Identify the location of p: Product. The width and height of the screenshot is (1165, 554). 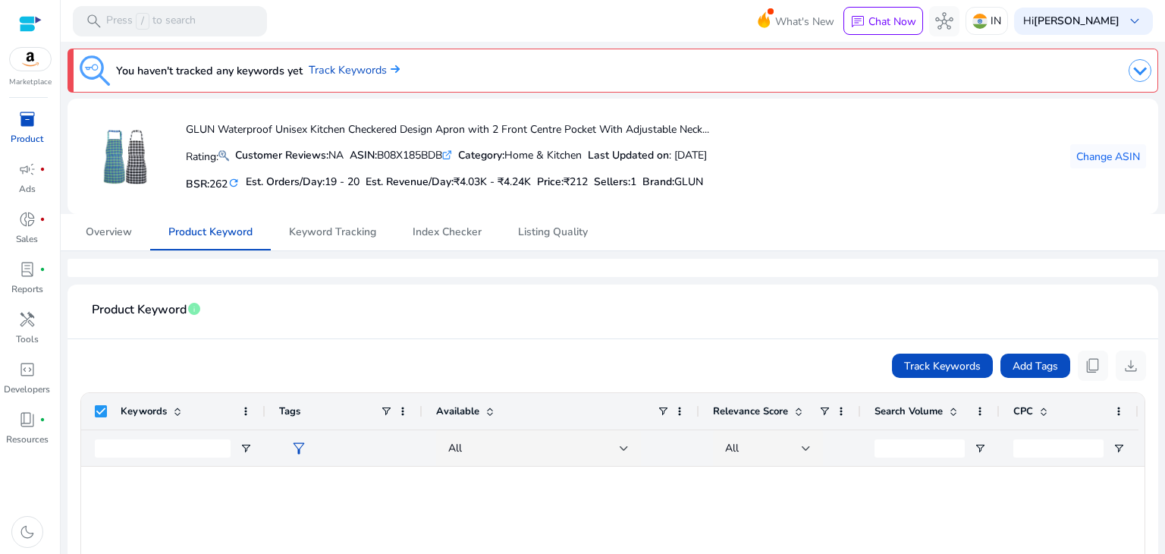
(27, 139).